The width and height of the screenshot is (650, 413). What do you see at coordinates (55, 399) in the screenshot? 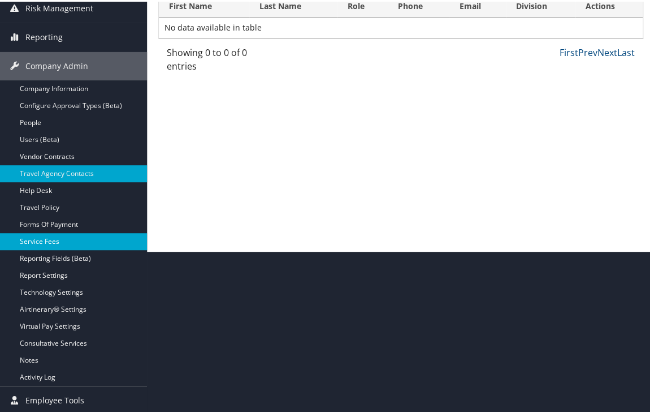
I see `span: Employee Tools` at bounding box center [55, 399].